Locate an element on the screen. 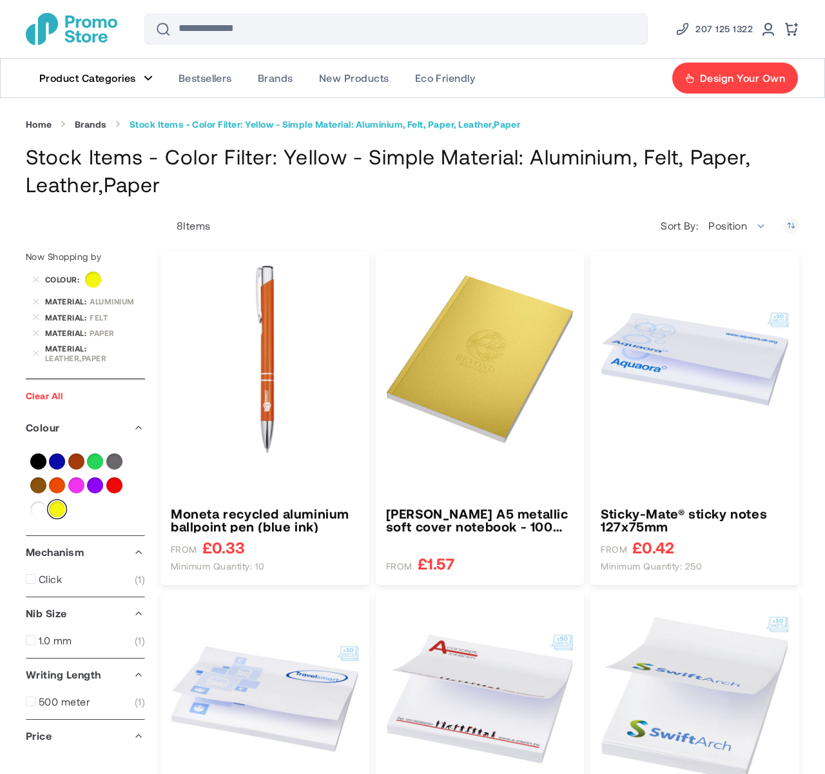 This screenshot has width=825, height=774. div: Nib Size is located at coordinates (85, 613).